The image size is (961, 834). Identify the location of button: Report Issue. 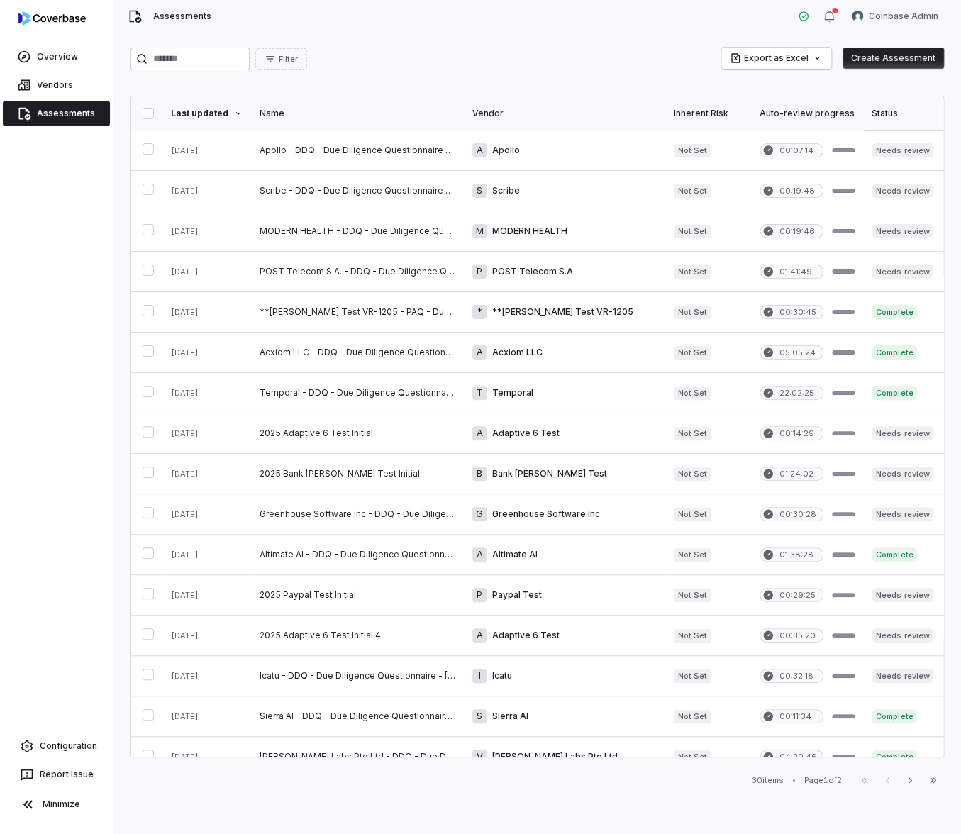
(56, 774).